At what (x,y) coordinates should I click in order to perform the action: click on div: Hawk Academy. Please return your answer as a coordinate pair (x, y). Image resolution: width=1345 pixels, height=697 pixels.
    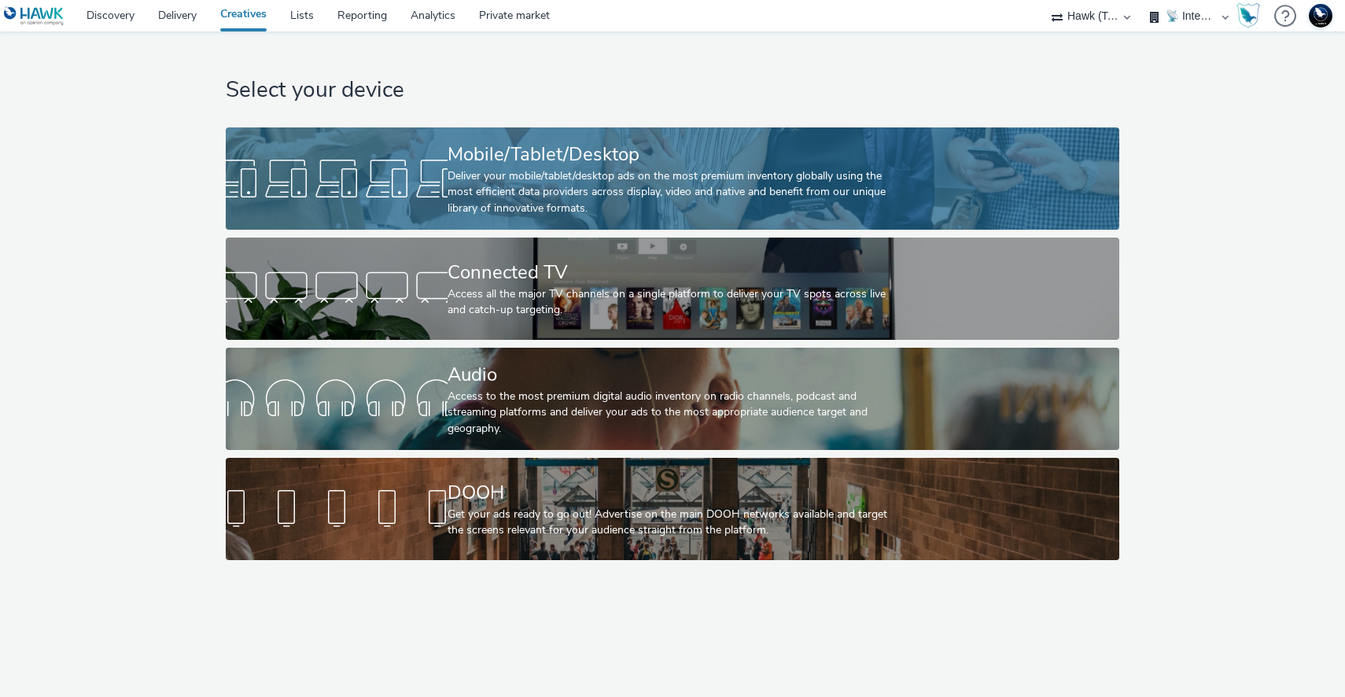
    Looking at the image, I should click on (1248, 16).